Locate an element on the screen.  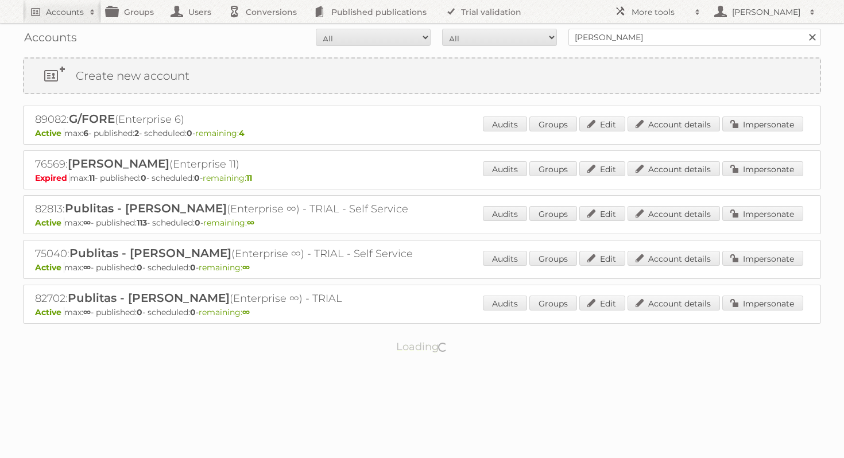
h2: 75040: (Enterprise ∞) - TRIAL - Self Service is located at coordinates (236, 254).